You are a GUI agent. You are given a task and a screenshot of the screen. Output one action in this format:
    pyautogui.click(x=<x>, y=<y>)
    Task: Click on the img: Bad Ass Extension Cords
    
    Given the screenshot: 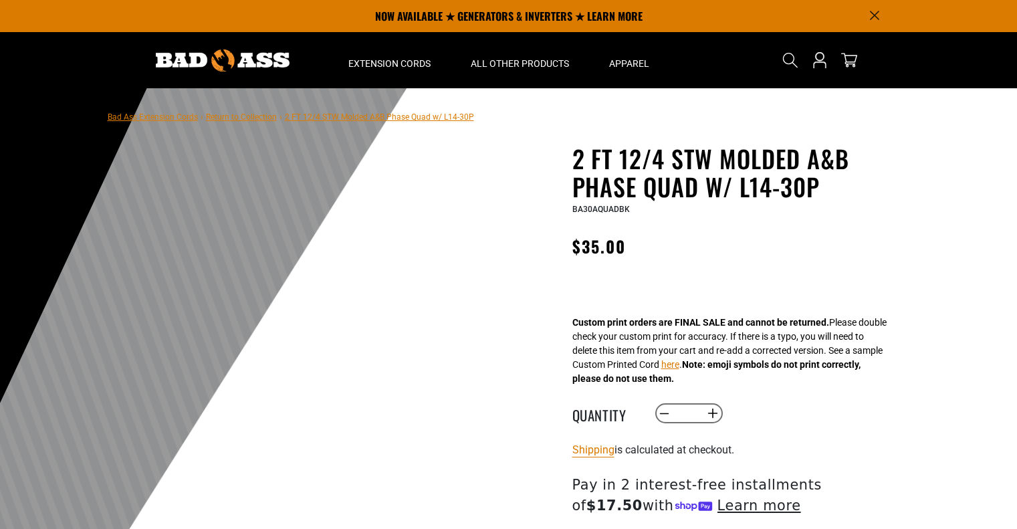 What is the action you would take?
    pyautogui.click(x=223, y=60)
    